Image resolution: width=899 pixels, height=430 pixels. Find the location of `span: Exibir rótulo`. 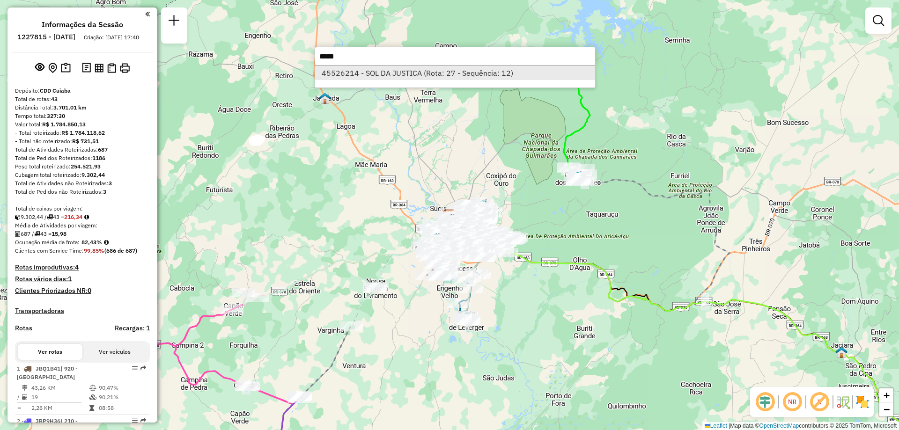

span: Exibir rótulo is located at coordinates (820, 402).